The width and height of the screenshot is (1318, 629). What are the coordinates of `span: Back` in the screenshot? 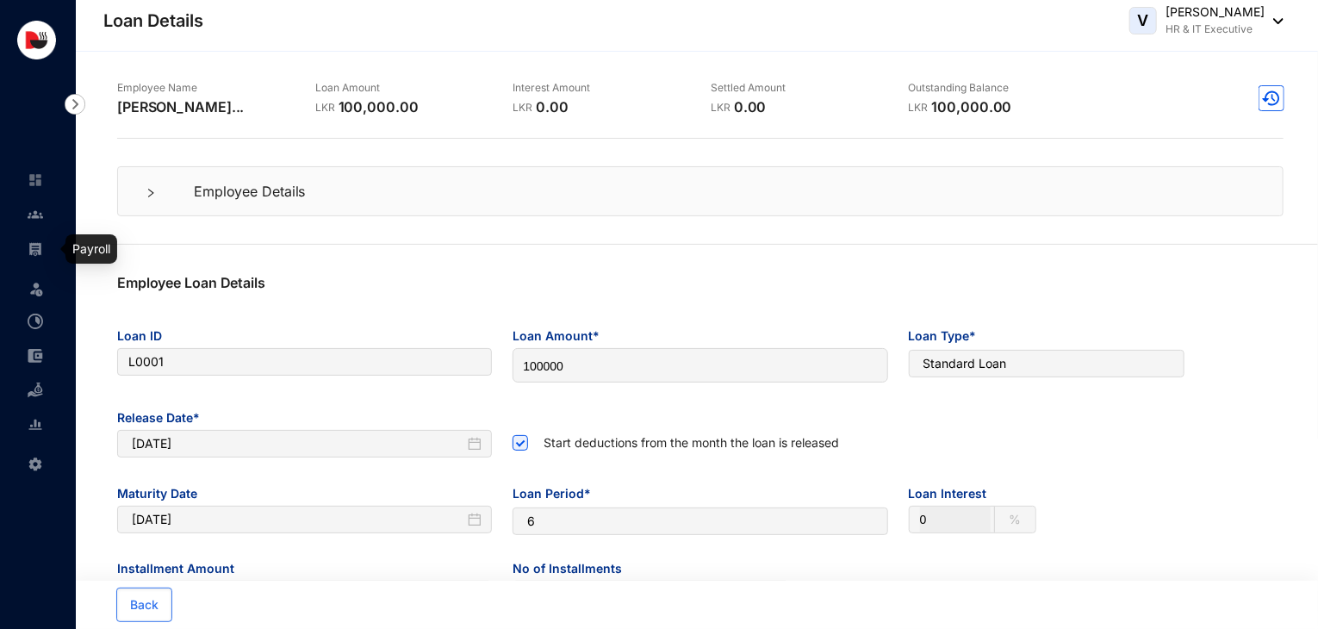 It's located at (144, 605).